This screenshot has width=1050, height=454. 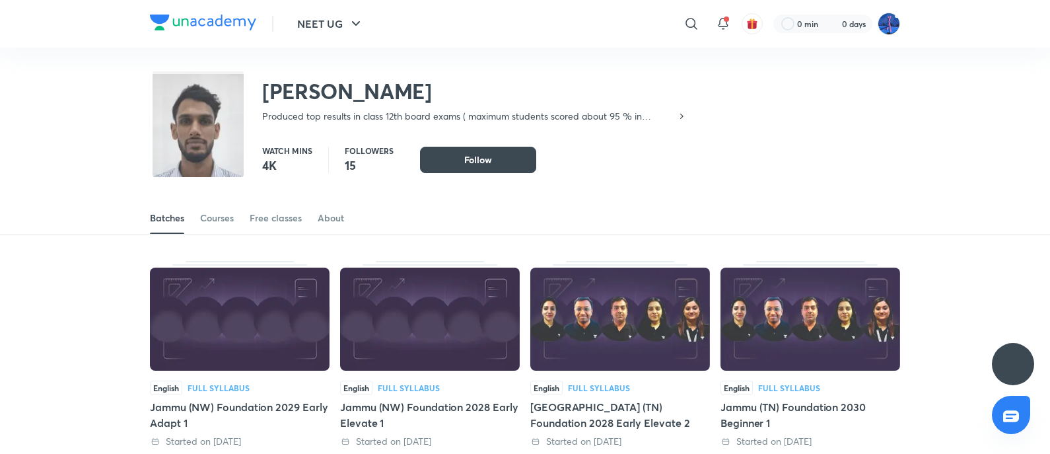 I want to click on a: Free classes, so click(x=275, y=218).